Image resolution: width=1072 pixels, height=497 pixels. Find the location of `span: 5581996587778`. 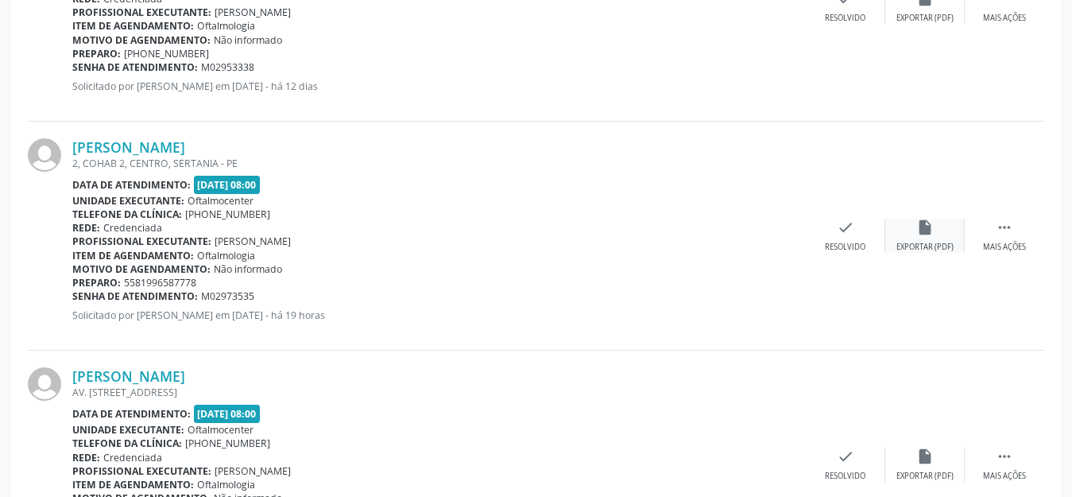

span: 5581996587778 is located at coordinates (160, 282).